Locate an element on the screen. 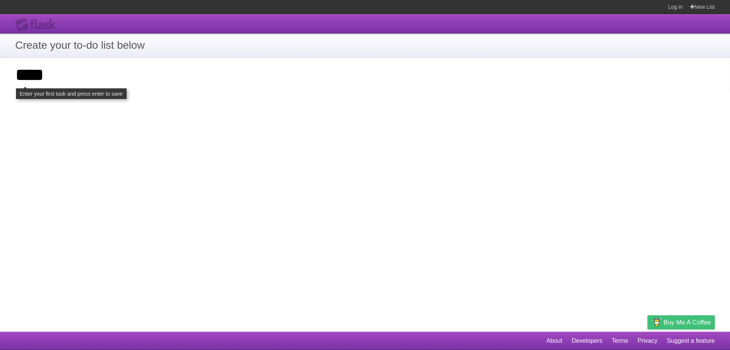 This screenshot has width=730, height=350. div: Flask is located at coordinates (38, 25).